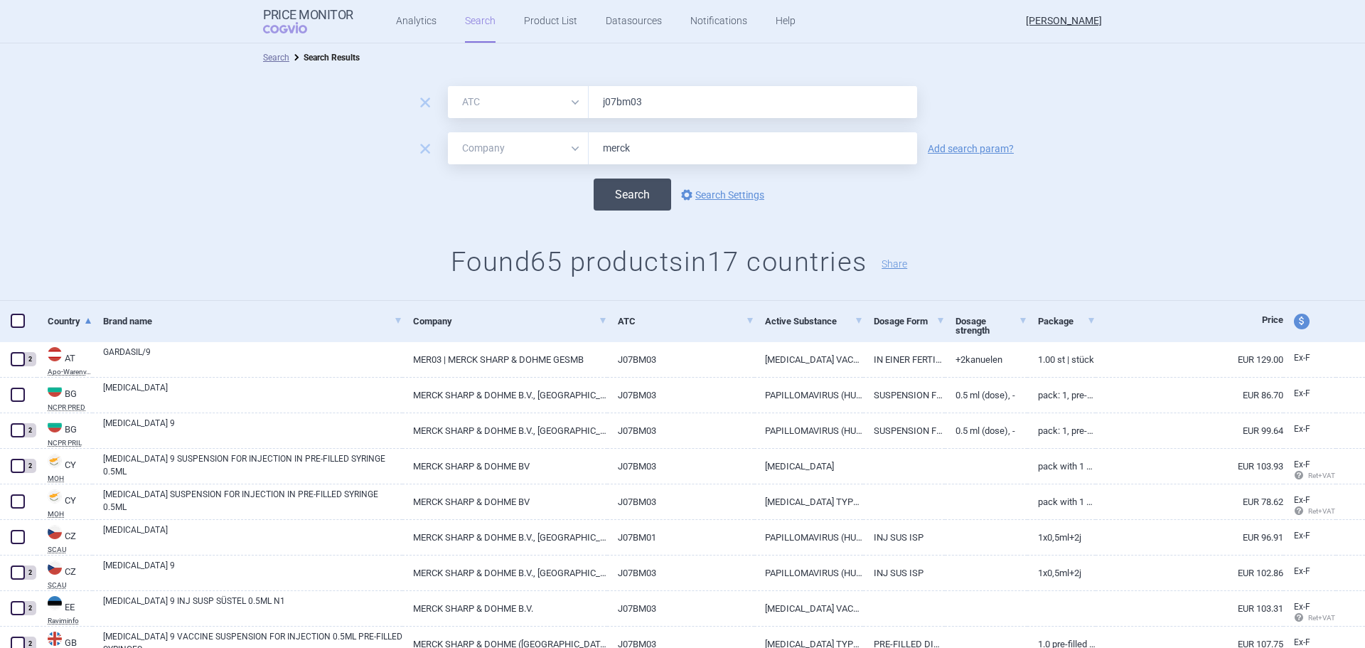 This screenshot has height=648, width=1365. What do you see at coordinates (276, 58) in the screenshot?
I see `li: Search` at bounding box center [276, 58].